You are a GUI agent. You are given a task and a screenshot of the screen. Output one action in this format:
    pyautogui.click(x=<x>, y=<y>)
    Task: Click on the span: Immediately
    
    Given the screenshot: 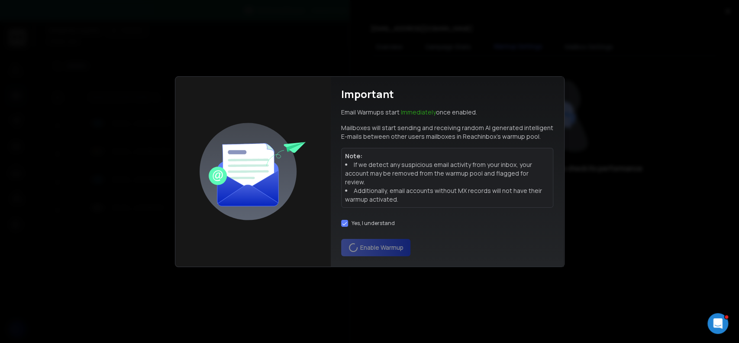 What is the action you would take?
    pyautogui.click(x=418, y=112)
    